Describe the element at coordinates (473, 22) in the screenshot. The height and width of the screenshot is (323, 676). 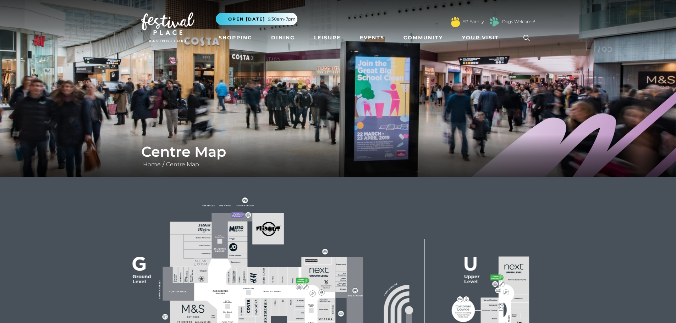
I see `a: FP Family` at that location.